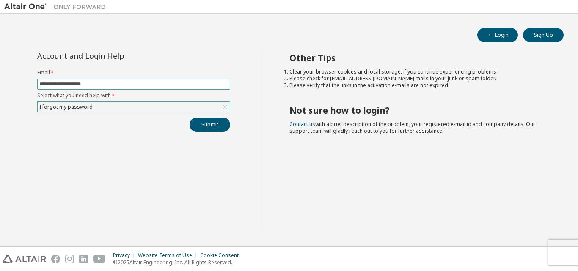 This screenshot has width=578, height=271. What do you see at coordinates (83, 259) in the screenshot?
I see `img: linkedin.svg` at bounding box center [83, 259].